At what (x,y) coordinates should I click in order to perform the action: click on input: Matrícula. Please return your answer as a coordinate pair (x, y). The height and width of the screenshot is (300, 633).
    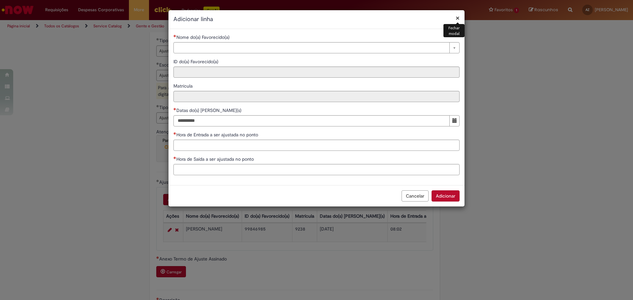
    Looking at the image, I should click on (316, 97).